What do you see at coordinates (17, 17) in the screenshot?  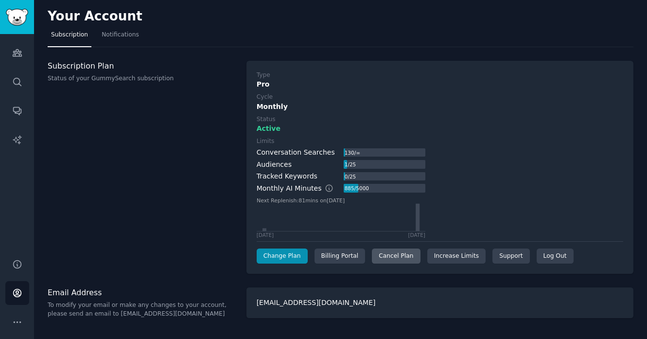 I see `img: GummySearch logo` at bounding box center [17, 17].